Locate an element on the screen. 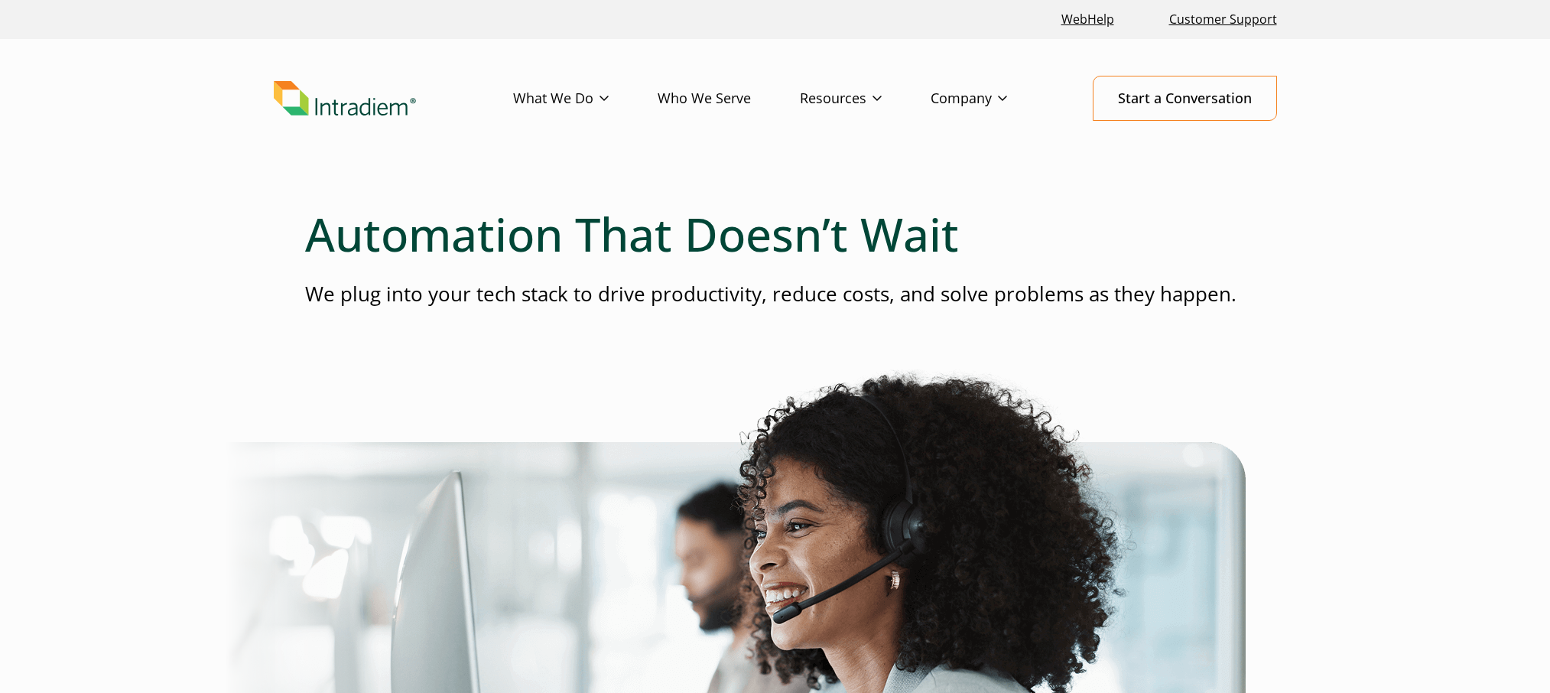  a: Company is located at coordinates (993, 99).